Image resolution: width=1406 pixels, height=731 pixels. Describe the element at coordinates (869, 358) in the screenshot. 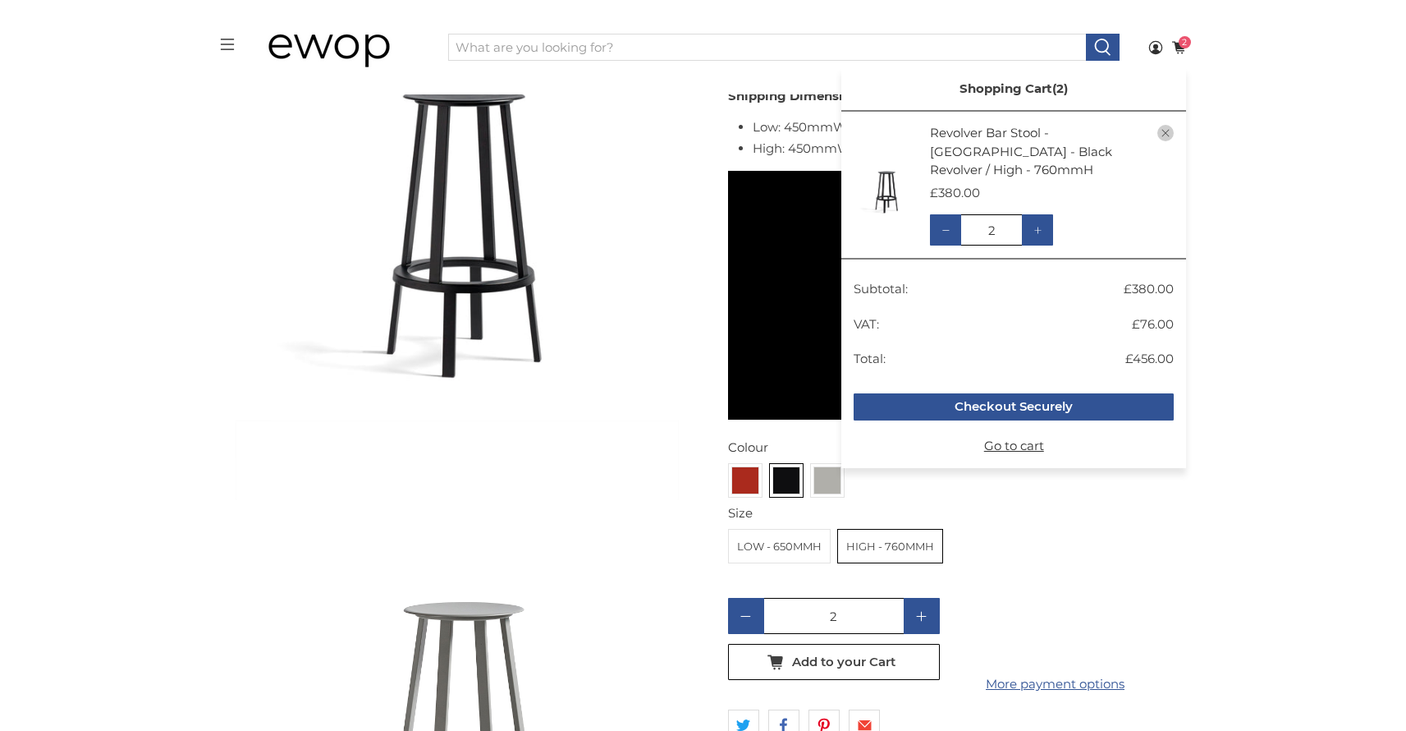

I see `span: Total:` at that location.